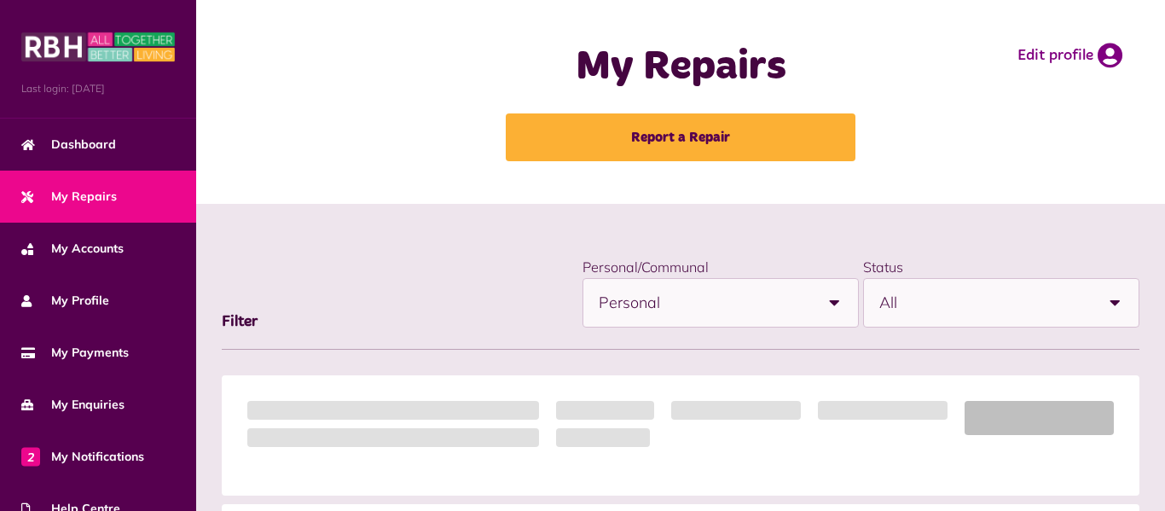 This screenshot has height=511, width=1165. Describe the element at coordinates (69, 196) in the screenshot. I see `span: My Repairs` at that location.